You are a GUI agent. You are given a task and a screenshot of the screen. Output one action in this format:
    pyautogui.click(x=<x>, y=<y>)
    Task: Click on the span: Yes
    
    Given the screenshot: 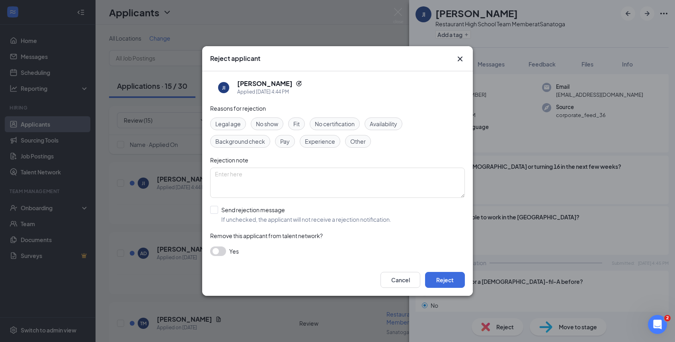 What is the action you would take?
    pyautogui.click(x=234, y=251)
    